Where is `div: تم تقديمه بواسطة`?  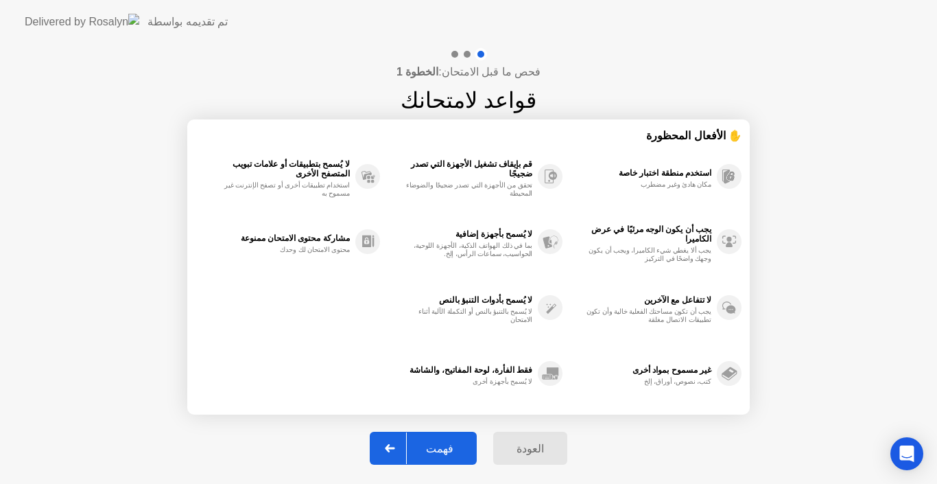
div: تم تقديمه بواسطة is located at coordinates (187, 22).